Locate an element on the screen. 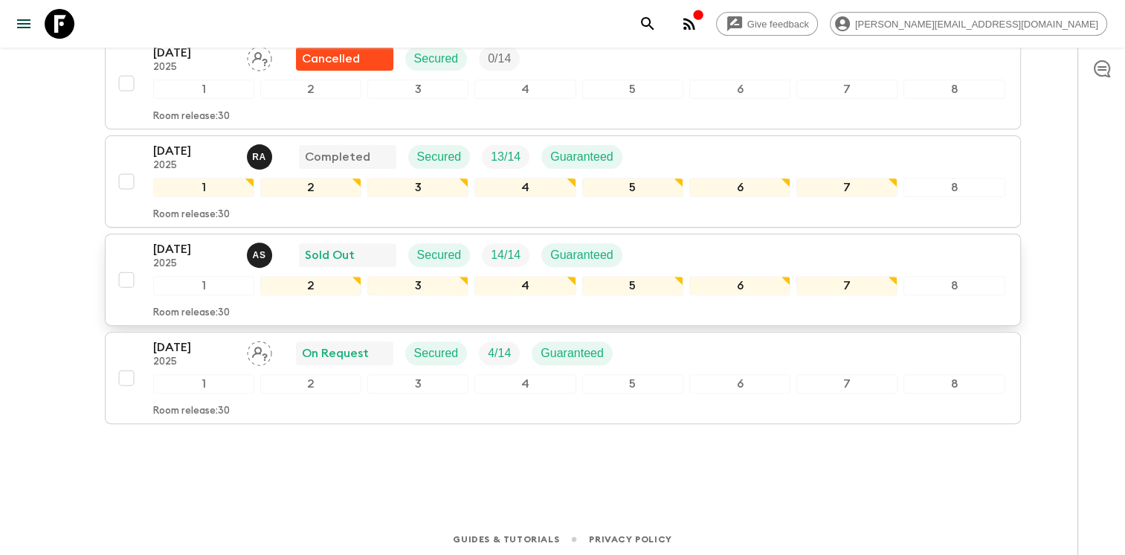 The height and width of the screenshot is (555, 1125). p: Cancelled is located at coordinates (331, 59).